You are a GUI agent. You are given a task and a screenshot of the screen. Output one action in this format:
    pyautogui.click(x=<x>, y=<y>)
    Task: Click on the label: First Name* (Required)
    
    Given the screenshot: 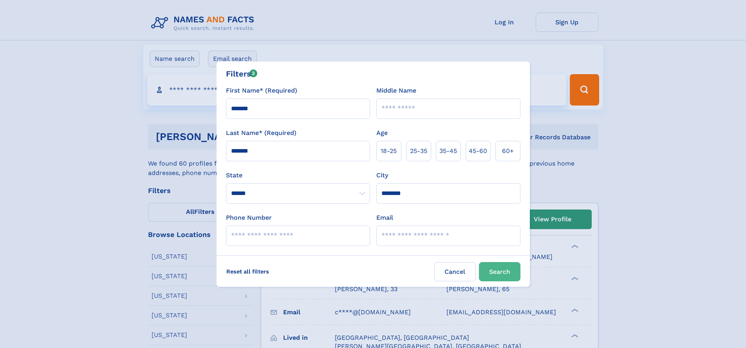 What is the action you would take?
    pyautogui.click(x=262, y=91)
    